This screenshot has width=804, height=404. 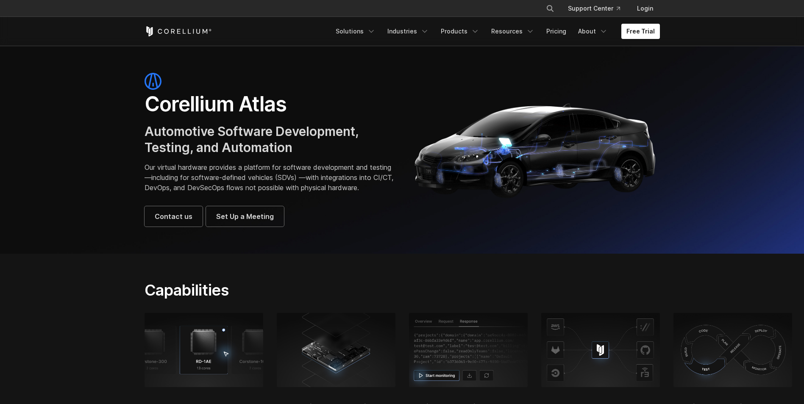 I want to click on img: Corellium platform integrating with AWS, GitHub, and CI tools for secure mobile app testing and D..., so click(x=601, y=350).